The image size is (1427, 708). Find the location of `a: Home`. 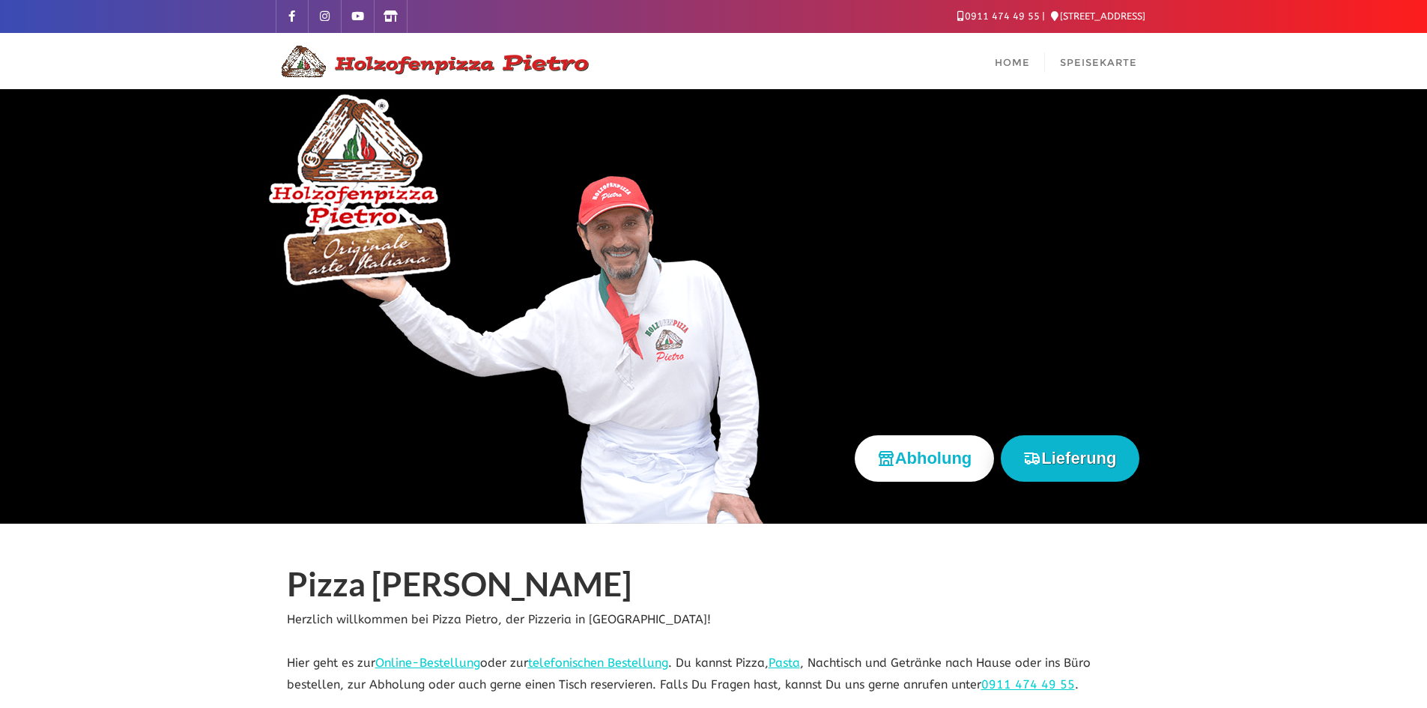

a: Home is located at coordinates (1012, 61).